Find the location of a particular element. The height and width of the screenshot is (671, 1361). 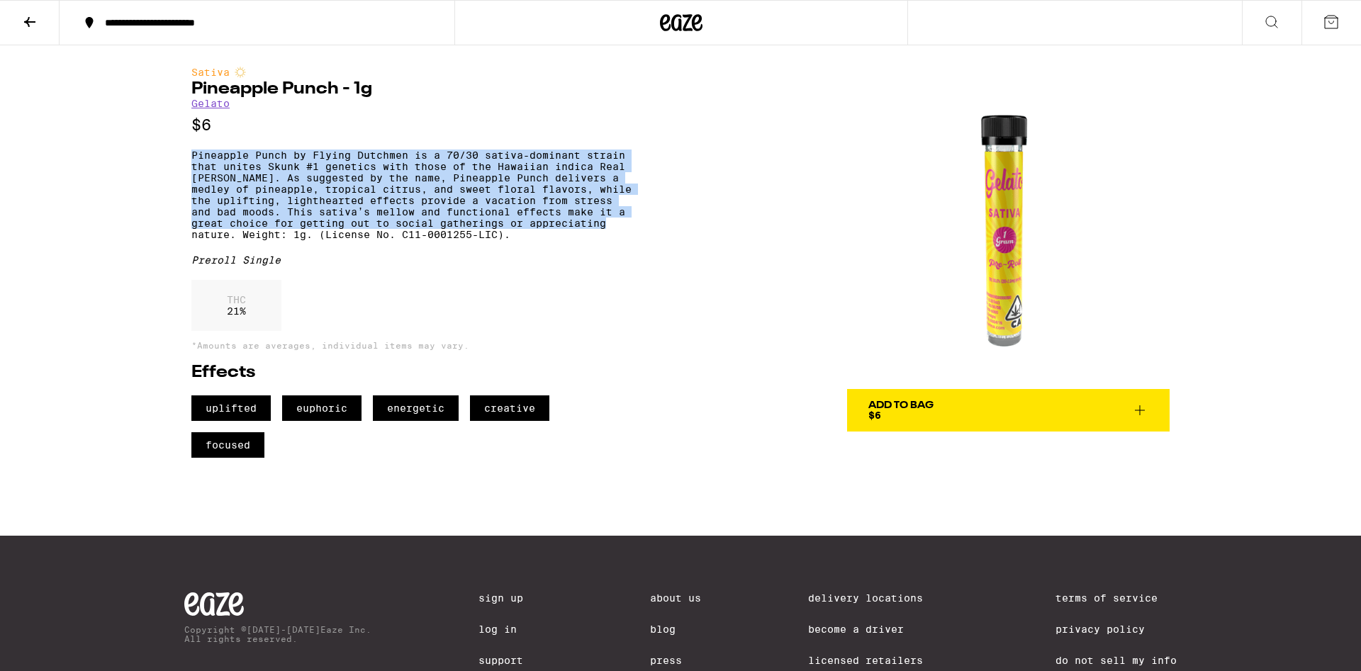

span: energetic is located at coordinates (416, 408).